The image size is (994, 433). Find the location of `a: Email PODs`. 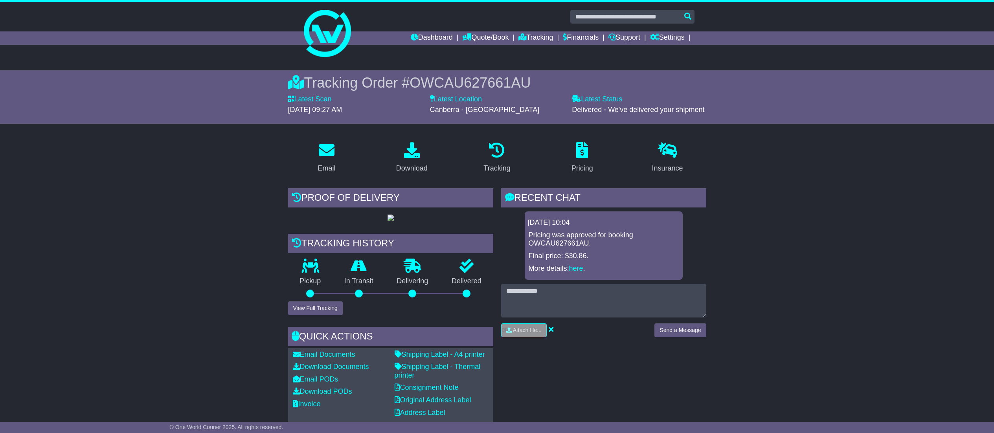

a: Email PODs is located at coordinates (316, 379).